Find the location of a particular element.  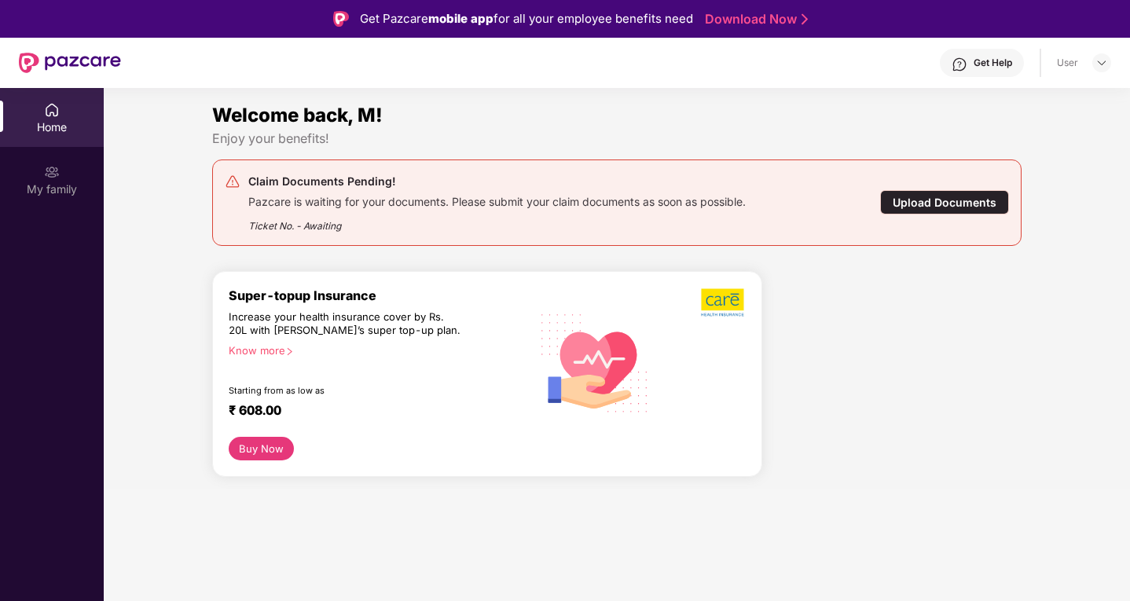

img: svg+xml;base64,PHN2ZyB4bWxucz0iaHR0cDovL3d3dy53My5vcmcvMjAwMC9zdmciIHdpZHRoPSIyNCIgaGVpZ2h0PSIyNC... is located at coordinates (233, 182).